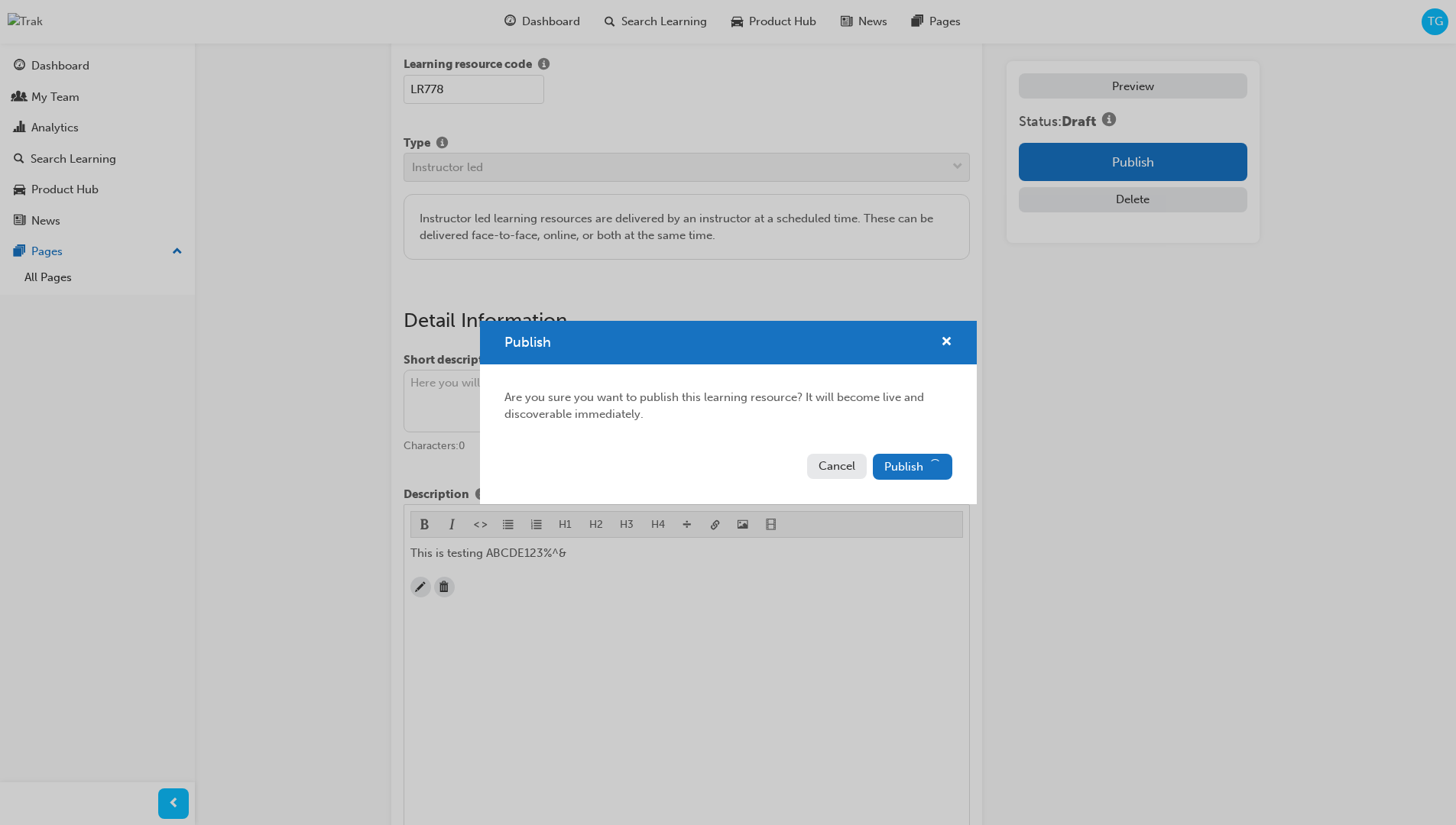 The width and height of the screenshot is (1456, 825). I want to click on button: Publish, so click(912, 466).